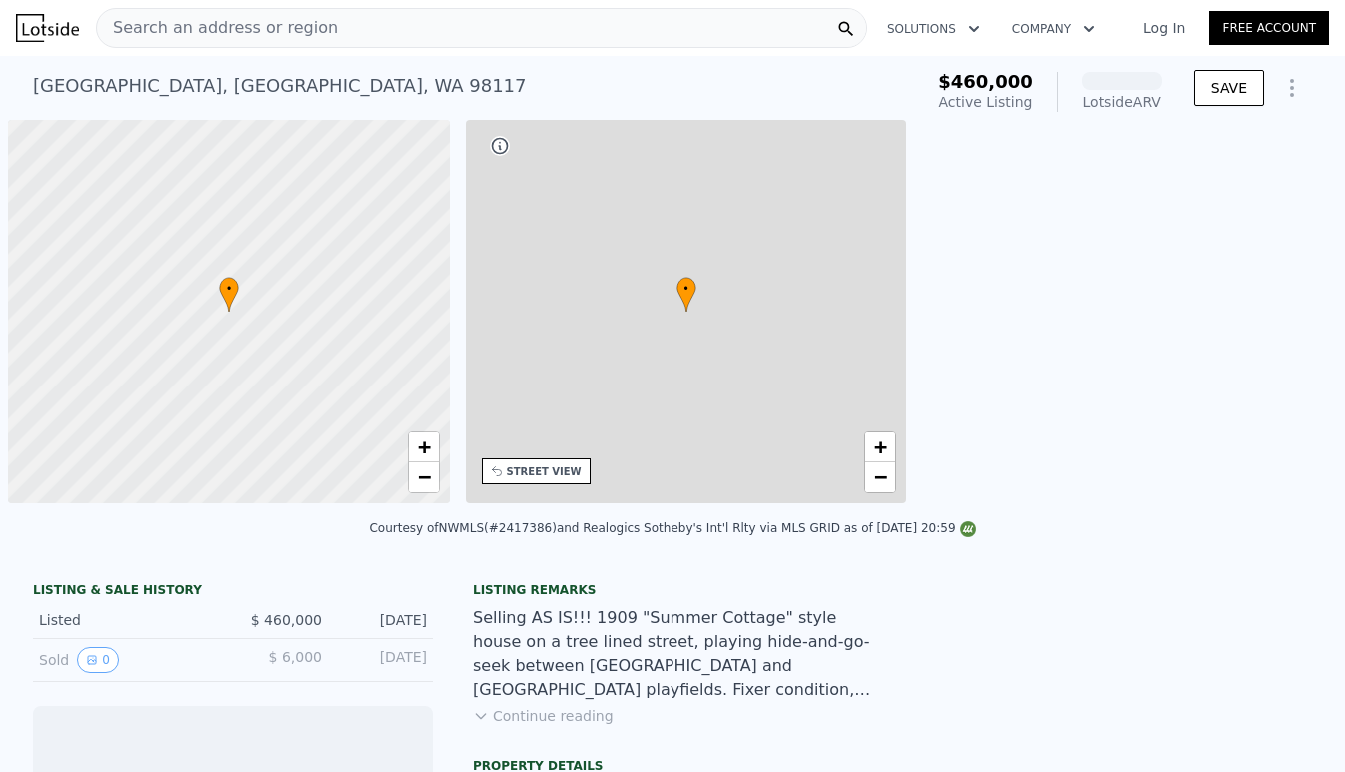  Describe the element at coordinates (128, 620) in the screenshot. I see `div: Listed` at that location.